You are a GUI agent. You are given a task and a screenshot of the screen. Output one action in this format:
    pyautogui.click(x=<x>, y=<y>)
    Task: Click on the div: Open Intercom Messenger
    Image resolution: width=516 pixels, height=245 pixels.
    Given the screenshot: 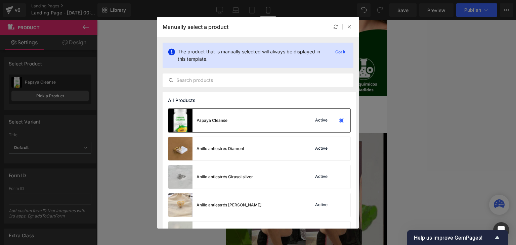 What is the action you would take?
    pyautogui.click(x=501, y=231)
    